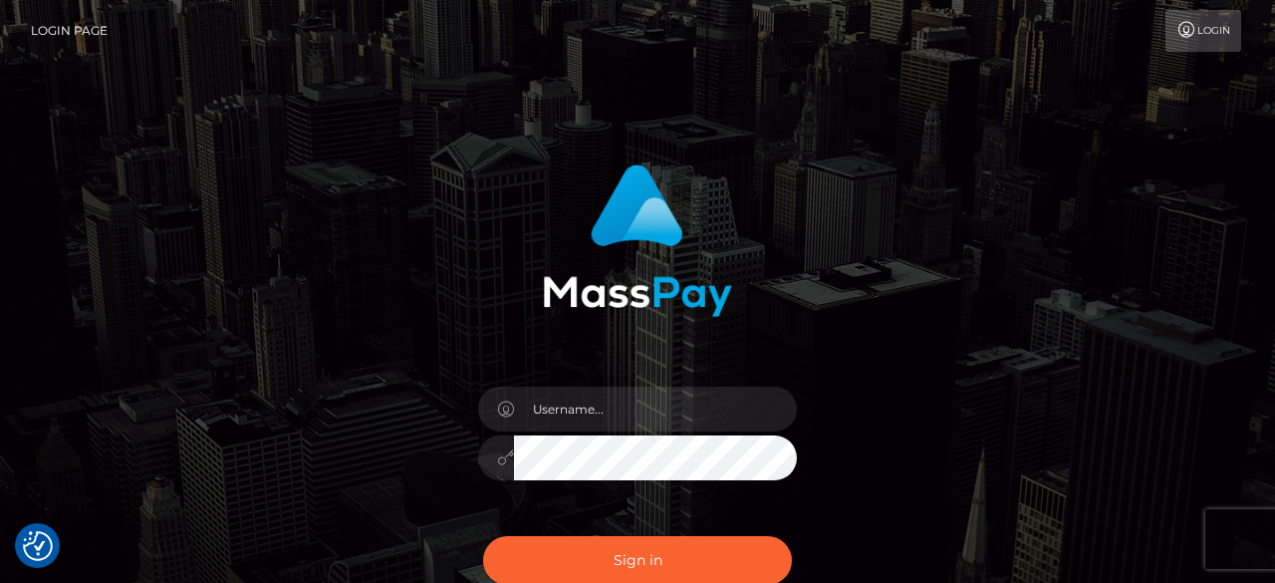  What do you see at coordinates (655, 408) in the screenshot?
I see `input: Username...` at bounding box center [655, 408].